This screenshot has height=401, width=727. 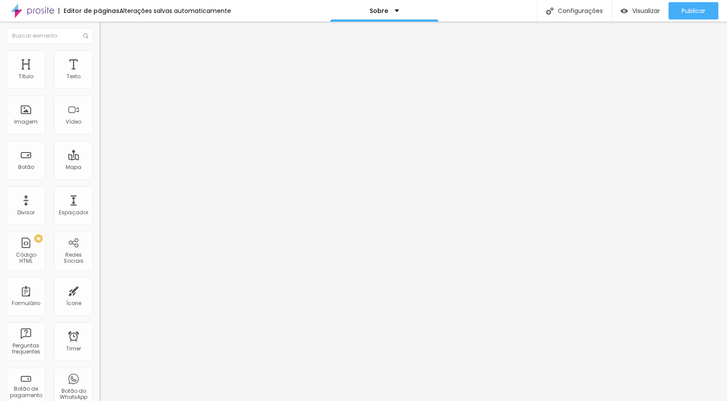 I want to click on div: Código HTML, so click(x=26, y=258).